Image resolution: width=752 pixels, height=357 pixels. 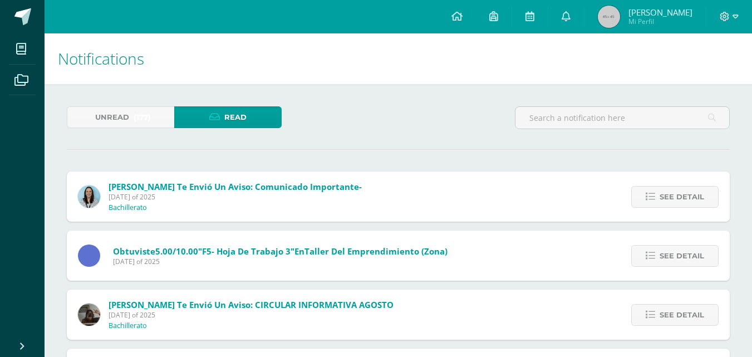 What do you see at coordinates (235, 117) in the screenshot?
I see `span: Read` at bounding box center [235, 117].